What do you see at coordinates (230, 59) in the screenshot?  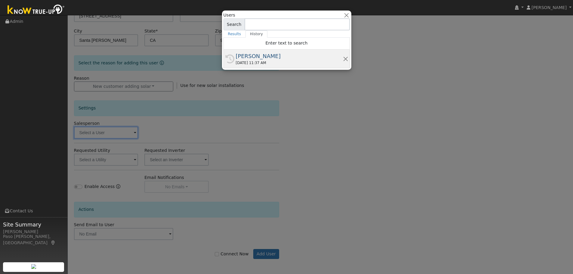 I see `i: History` at bounding box center [230, 59].